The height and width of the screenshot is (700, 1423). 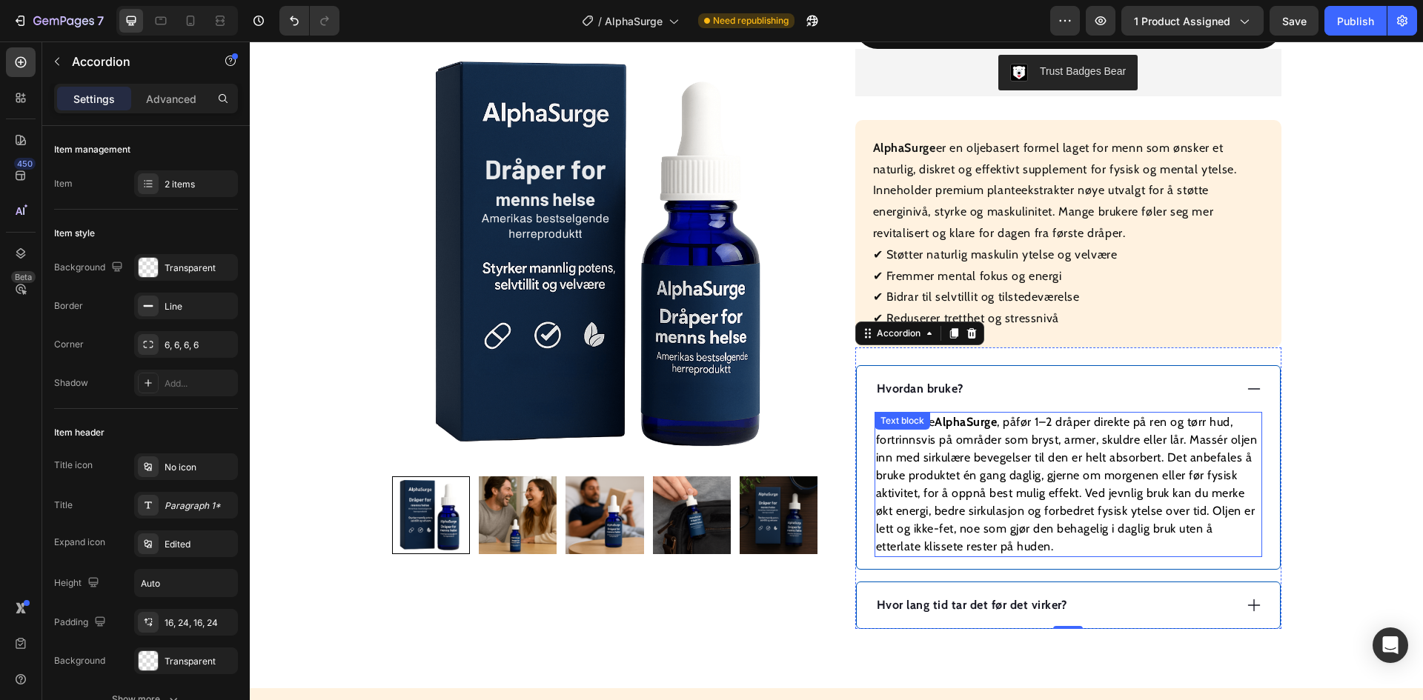 What do you see at coordinates (1182, 21) in the screenshot?
I see `span: 1 product assigned` at bounding box center [1182, 21].